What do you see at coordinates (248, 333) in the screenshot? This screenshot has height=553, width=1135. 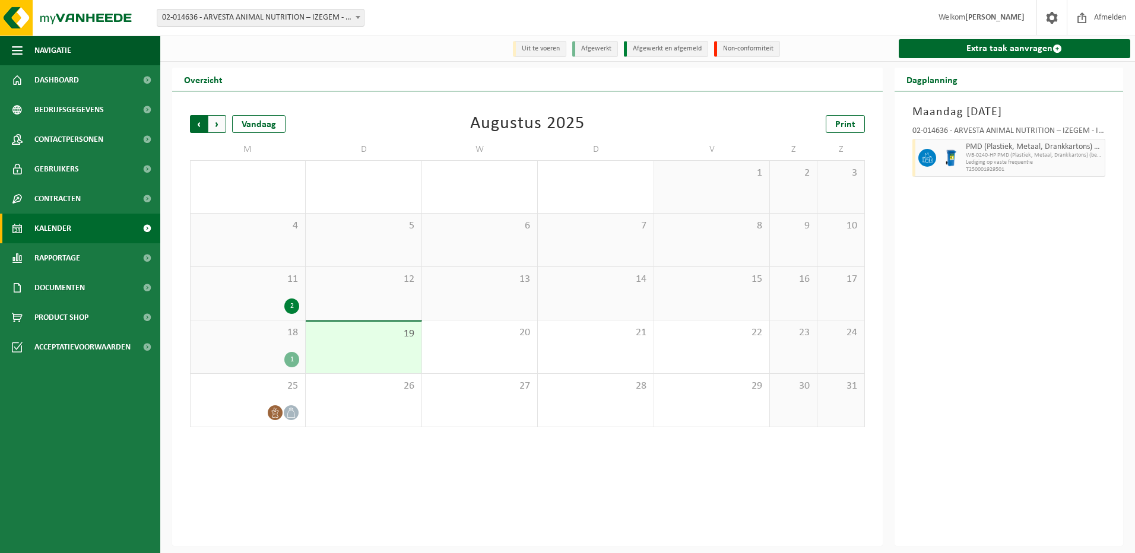 I see `span: 18` at bounding box center [248, 333].